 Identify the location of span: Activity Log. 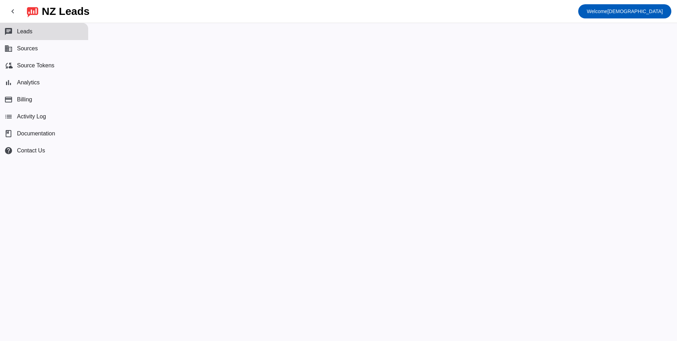
(32, 116).